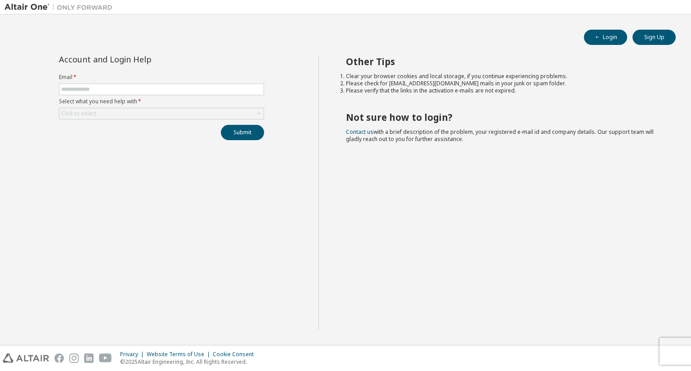  What do you see at coordinates (236, 355) in the screenshot?
I see `div: Cookie Consent` at bounding box center [236, 355].